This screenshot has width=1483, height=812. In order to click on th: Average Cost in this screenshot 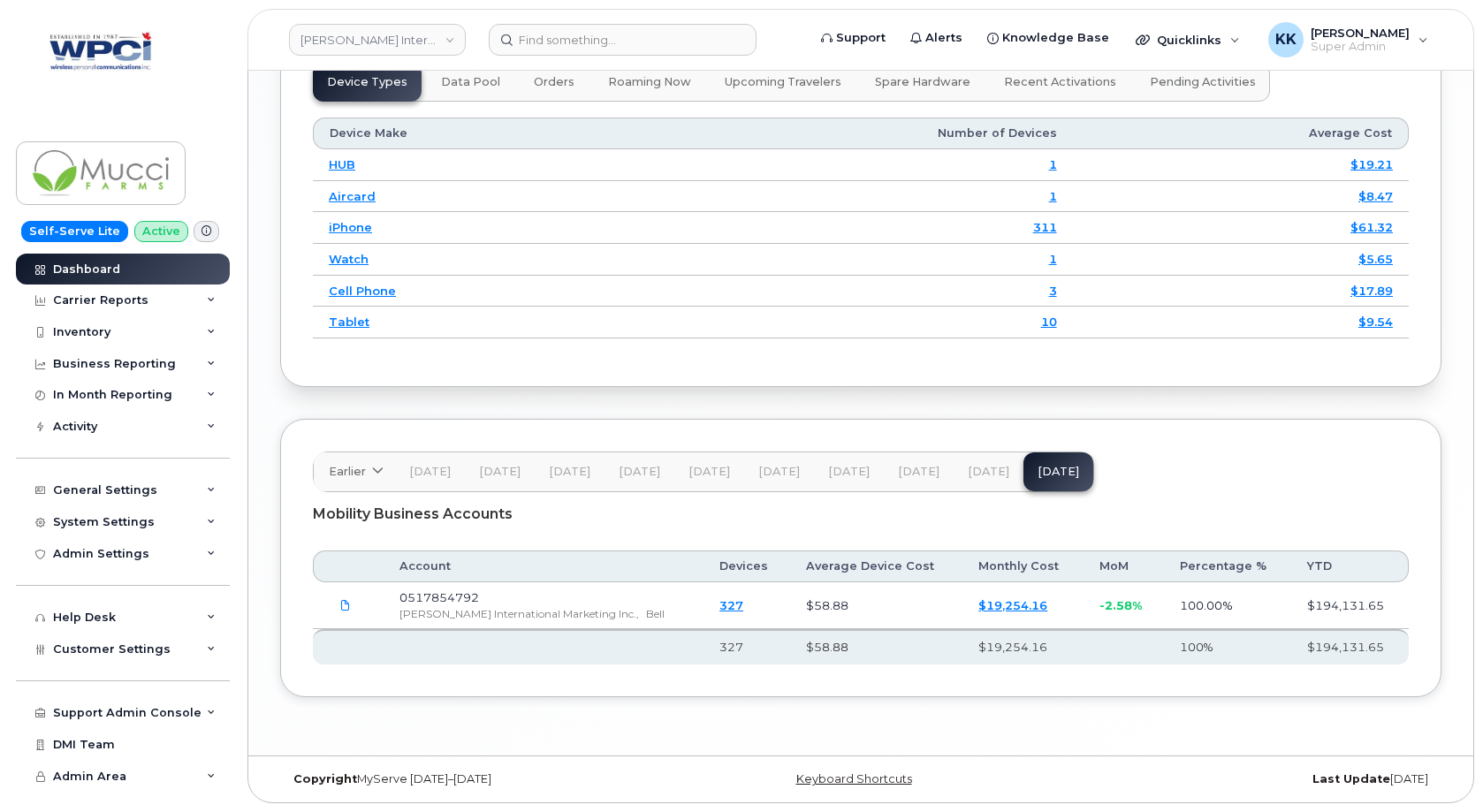, I will do `click(1241, 133)`.